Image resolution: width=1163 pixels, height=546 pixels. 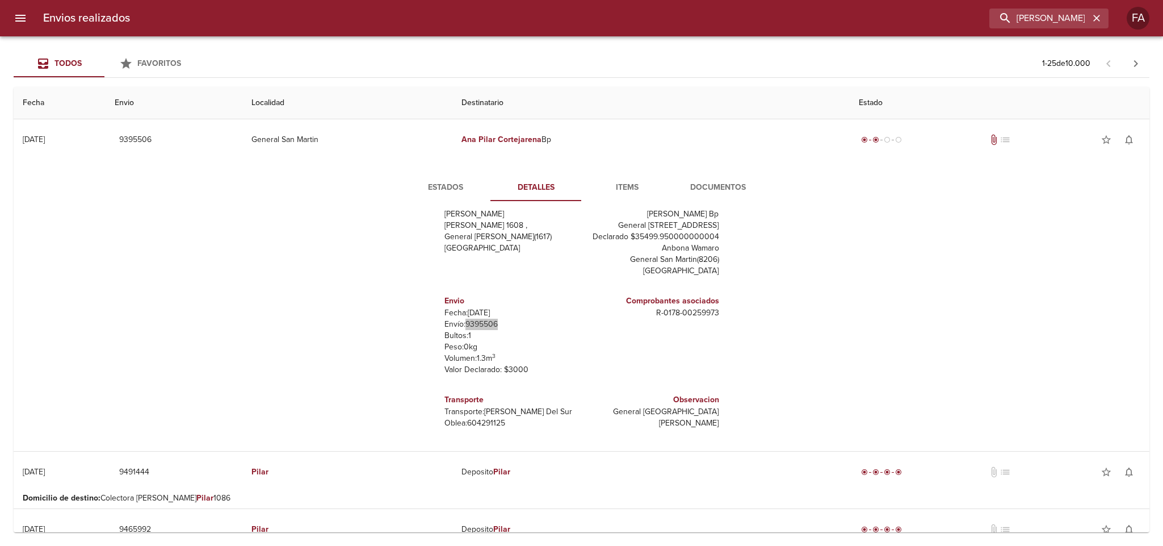 What do you see at coordinates (134, 472) in the screenshot?
I see `span: 9491444` at bounding box center [134, 472].